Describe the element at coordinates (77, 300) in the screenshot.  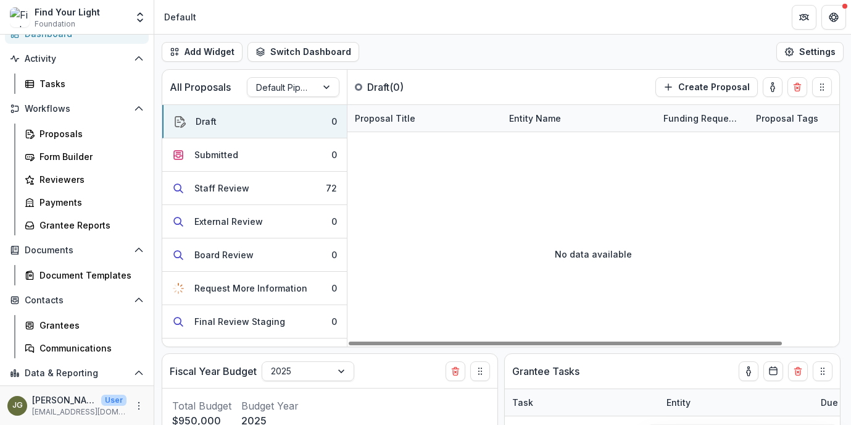
I see `span: Contacts` at that location.